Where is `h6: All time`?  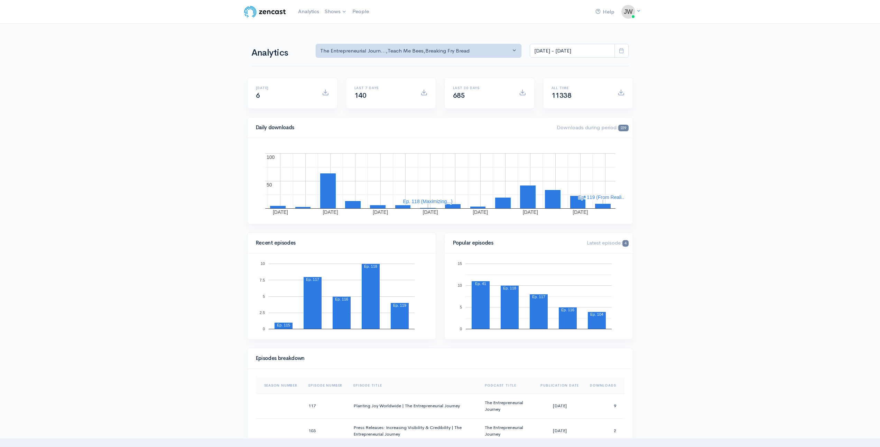 h6: All time is located at coordinates (580, 88).